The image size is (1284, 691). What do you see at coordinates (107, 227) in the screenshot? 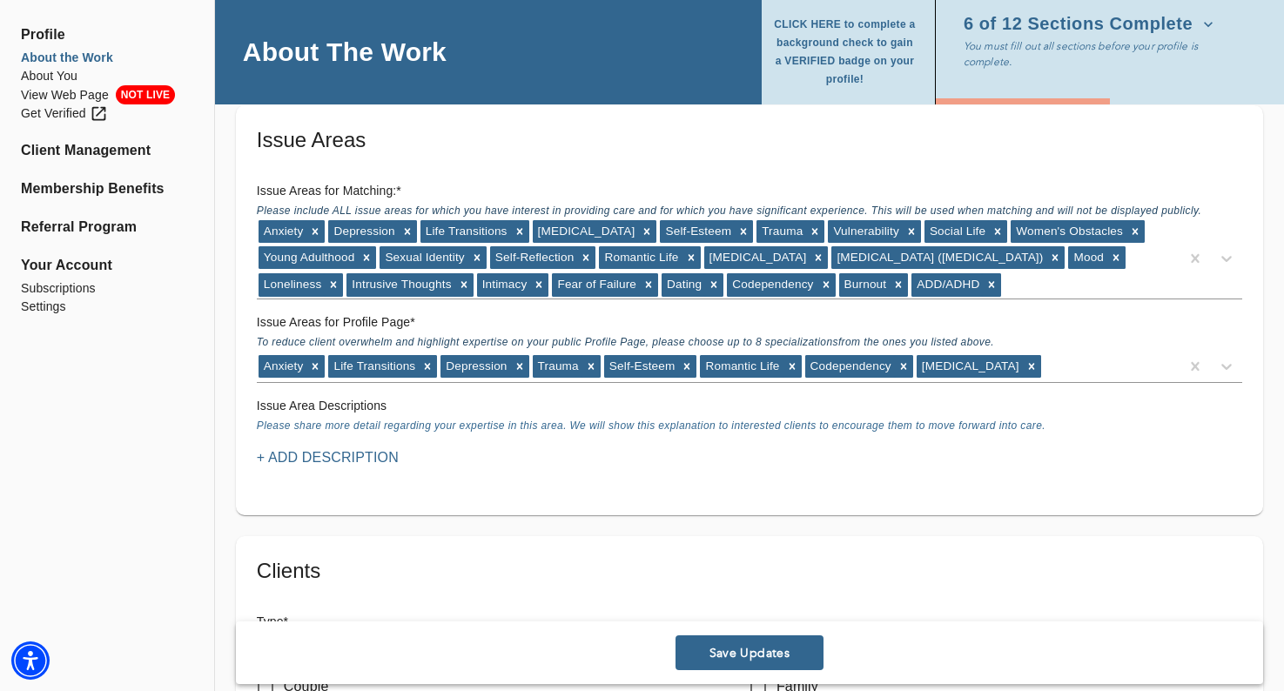
I see `a: Referral Program` at bounding box center [107, 227].